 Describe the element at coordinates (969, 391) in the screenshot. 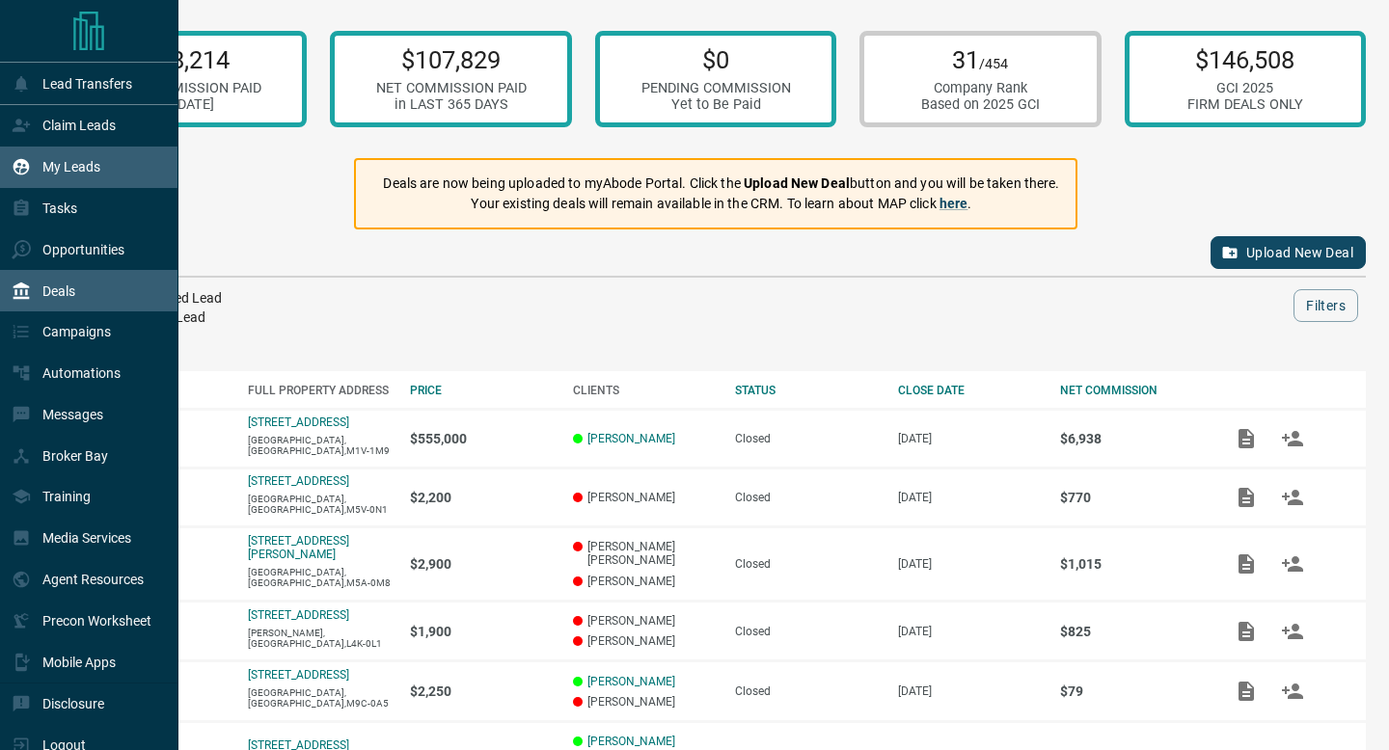

I see `div: CLOSE DATE` at that location.